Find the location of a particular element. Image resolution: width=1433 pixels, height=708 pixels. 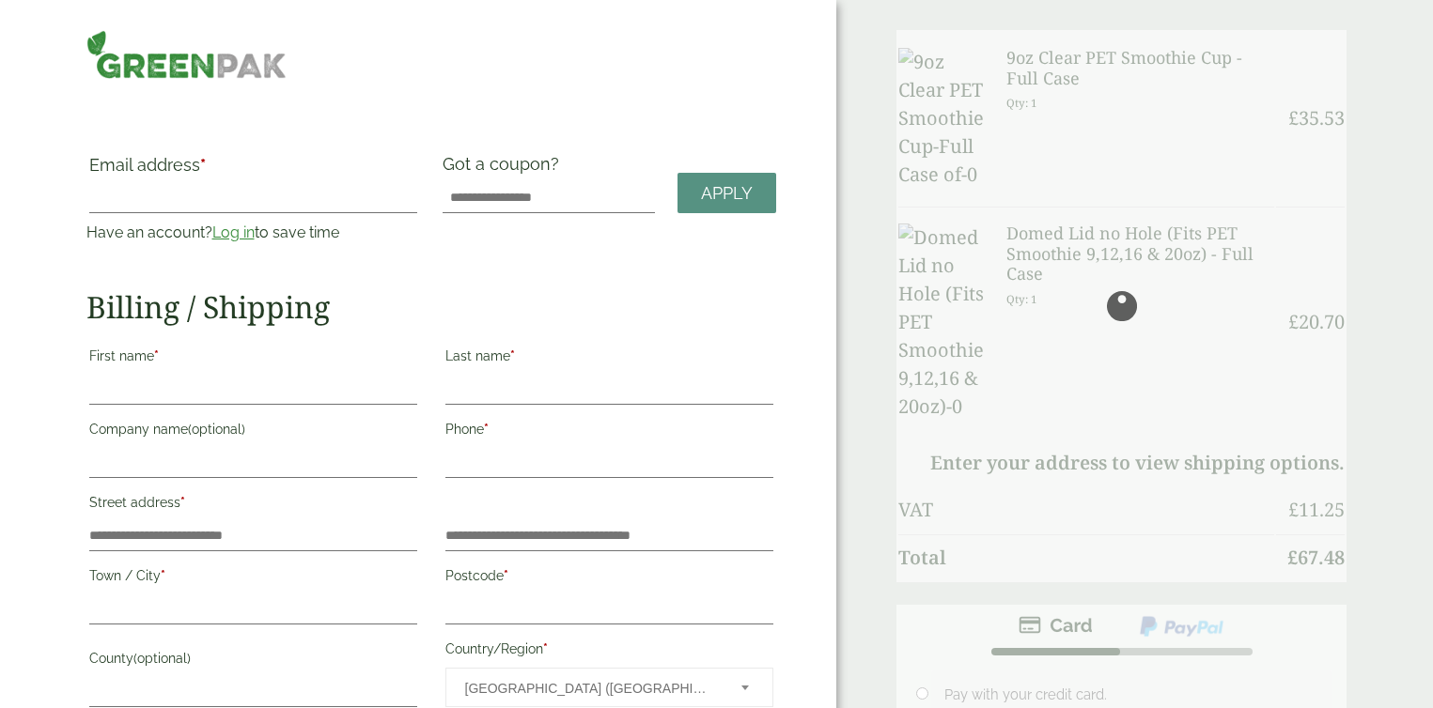

h2: Billing / Shipping is located at coordinates (431, 307).